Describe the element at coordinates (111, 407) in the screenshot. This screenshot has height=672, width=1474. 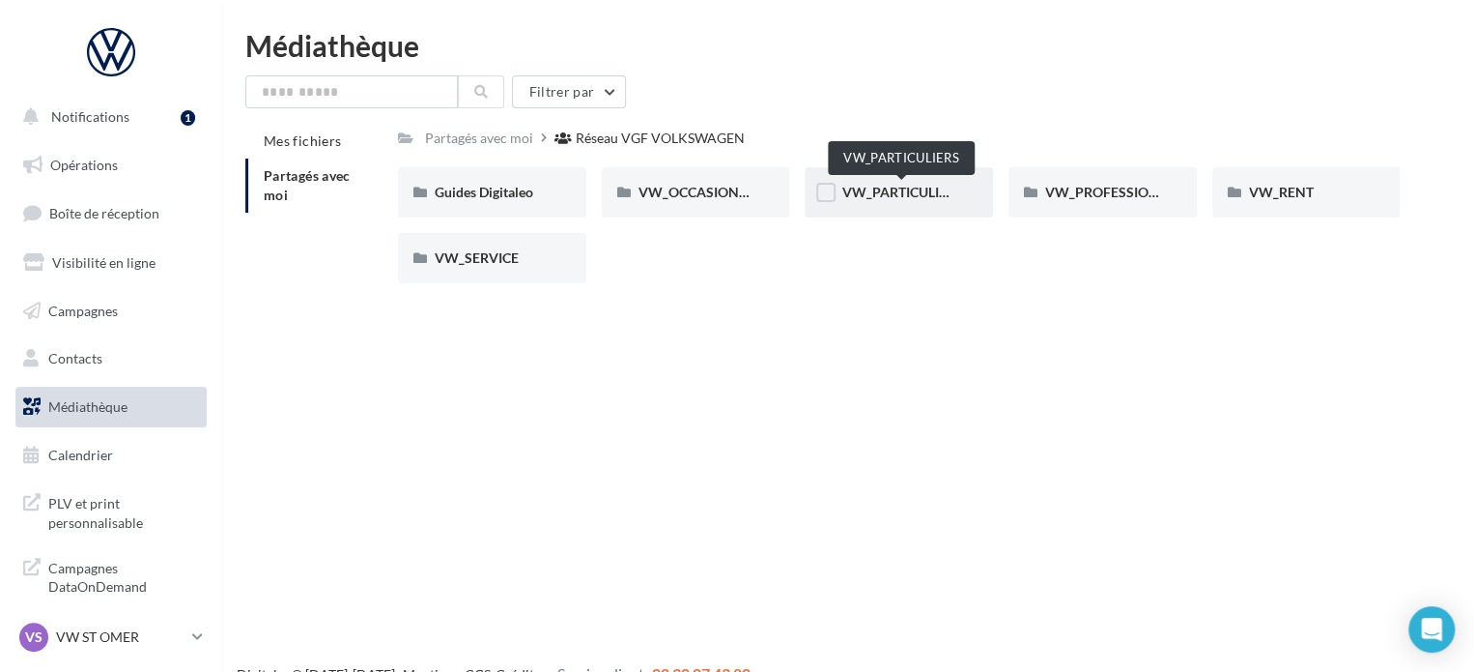
I see `a: Médiathèque` at that location.